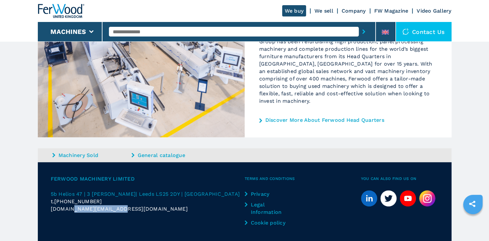 The image size is (489, 241). Describe the element at coordinates (170, 155) in the screenshot. I see `a: General catalogue` at that location.